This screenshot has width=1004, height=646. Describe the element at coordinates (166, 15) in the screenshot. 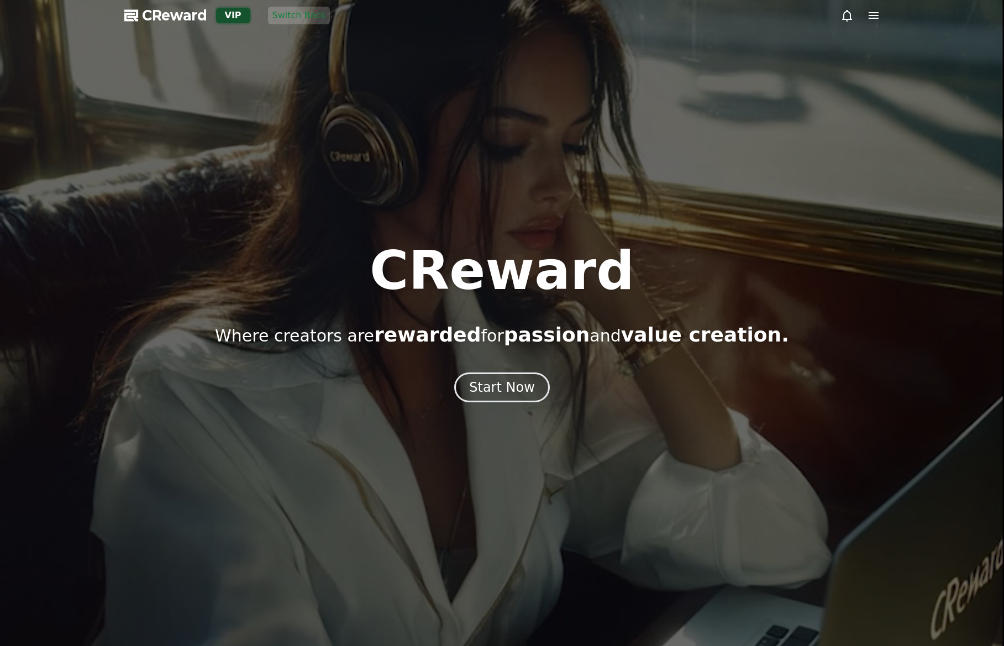

I see `a: CReward` at that location.